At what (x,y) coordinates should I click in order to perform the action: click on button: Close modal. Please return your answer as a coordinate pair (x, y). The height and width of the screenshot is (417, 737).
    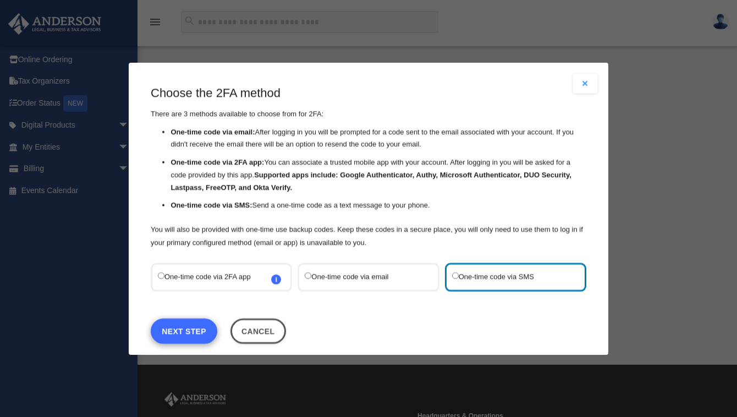
    Looking at the image, I should click on (585, 84).